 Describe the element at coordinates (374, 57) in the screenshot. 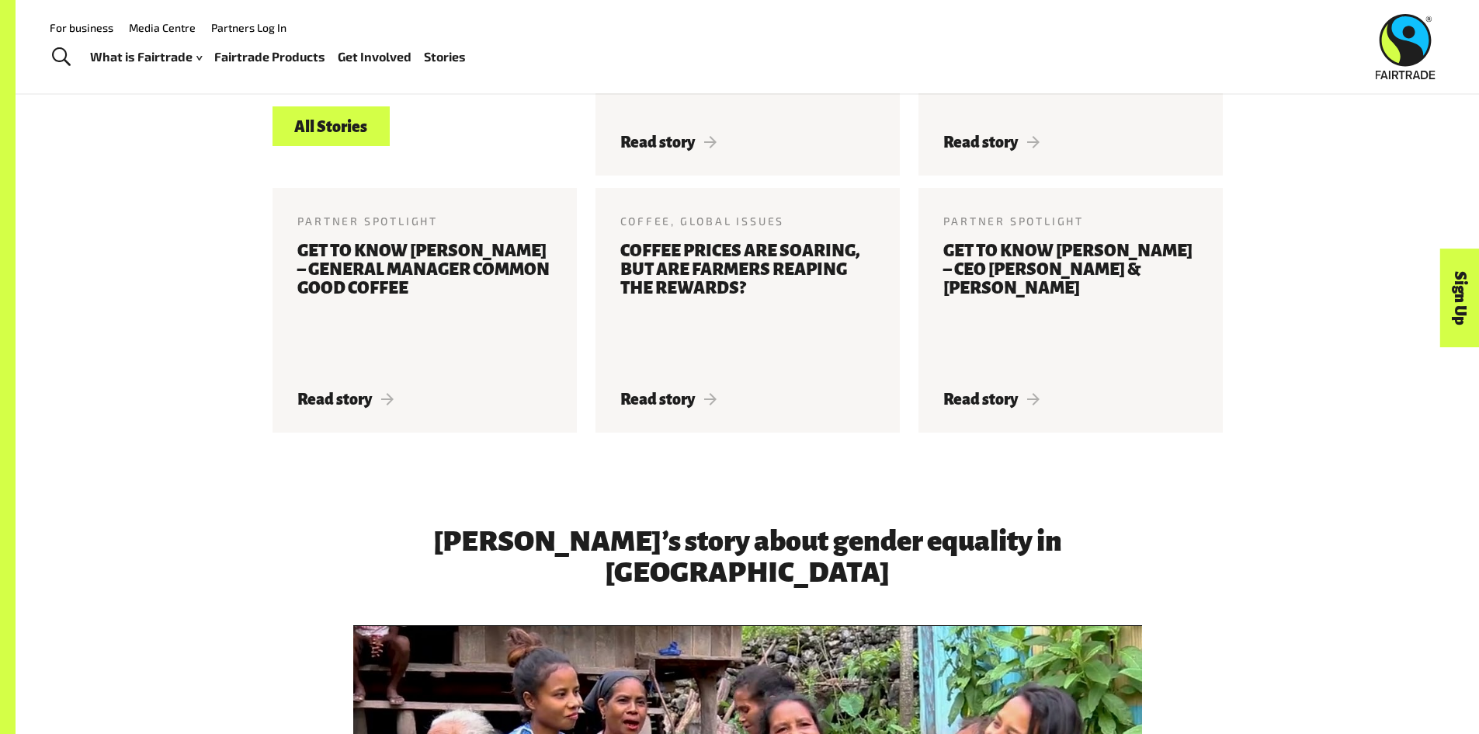

I see `a: Get Involved` at that location.